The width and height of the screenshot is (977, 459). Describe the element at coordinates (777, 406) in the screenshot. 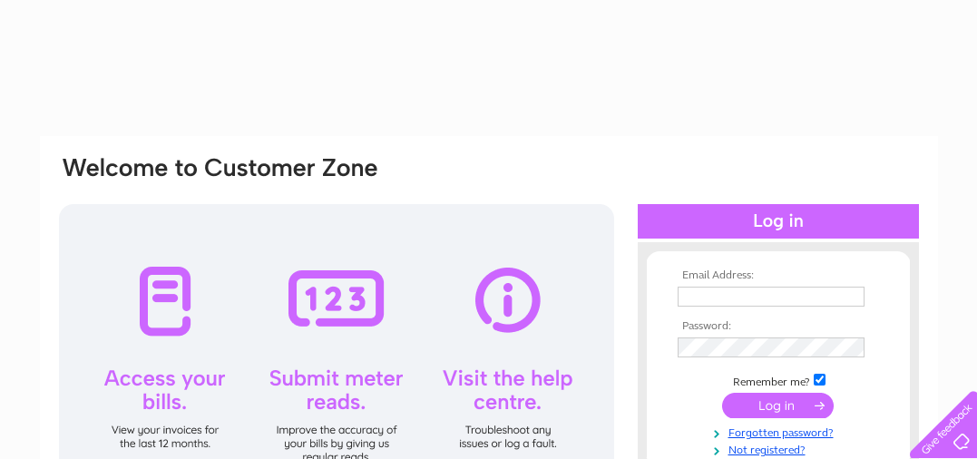

I see `input: Submit` at that location.